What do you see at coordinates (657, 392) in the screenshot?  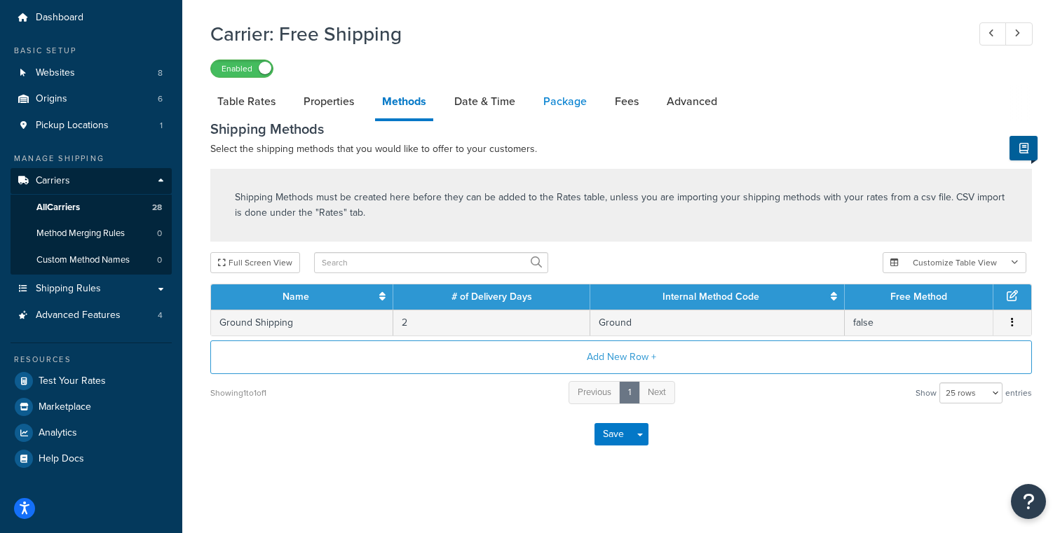 I see `span: Next` at bounding box center [657, 392].